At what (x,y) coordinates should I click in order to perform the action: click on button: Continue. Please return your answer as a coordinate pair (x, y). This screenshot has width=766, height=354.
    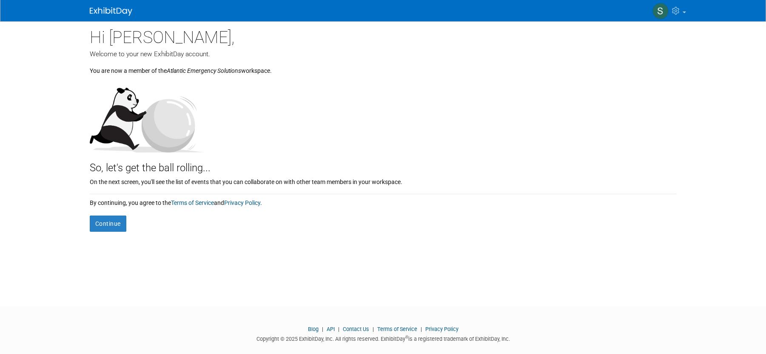
    Looking at the image, I should click on (108, 223).